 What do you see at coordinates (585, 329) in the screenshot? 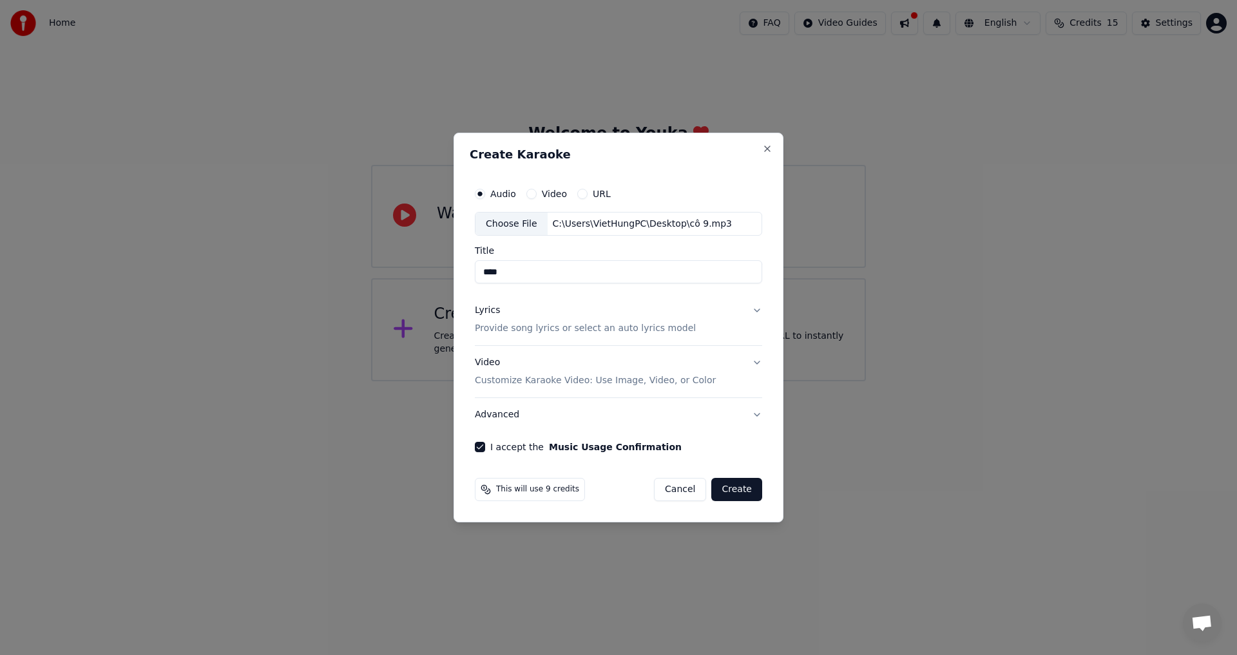
I see `p: Provide song lyrics or select an auto lyrics model` at bounding box center [585, 329].